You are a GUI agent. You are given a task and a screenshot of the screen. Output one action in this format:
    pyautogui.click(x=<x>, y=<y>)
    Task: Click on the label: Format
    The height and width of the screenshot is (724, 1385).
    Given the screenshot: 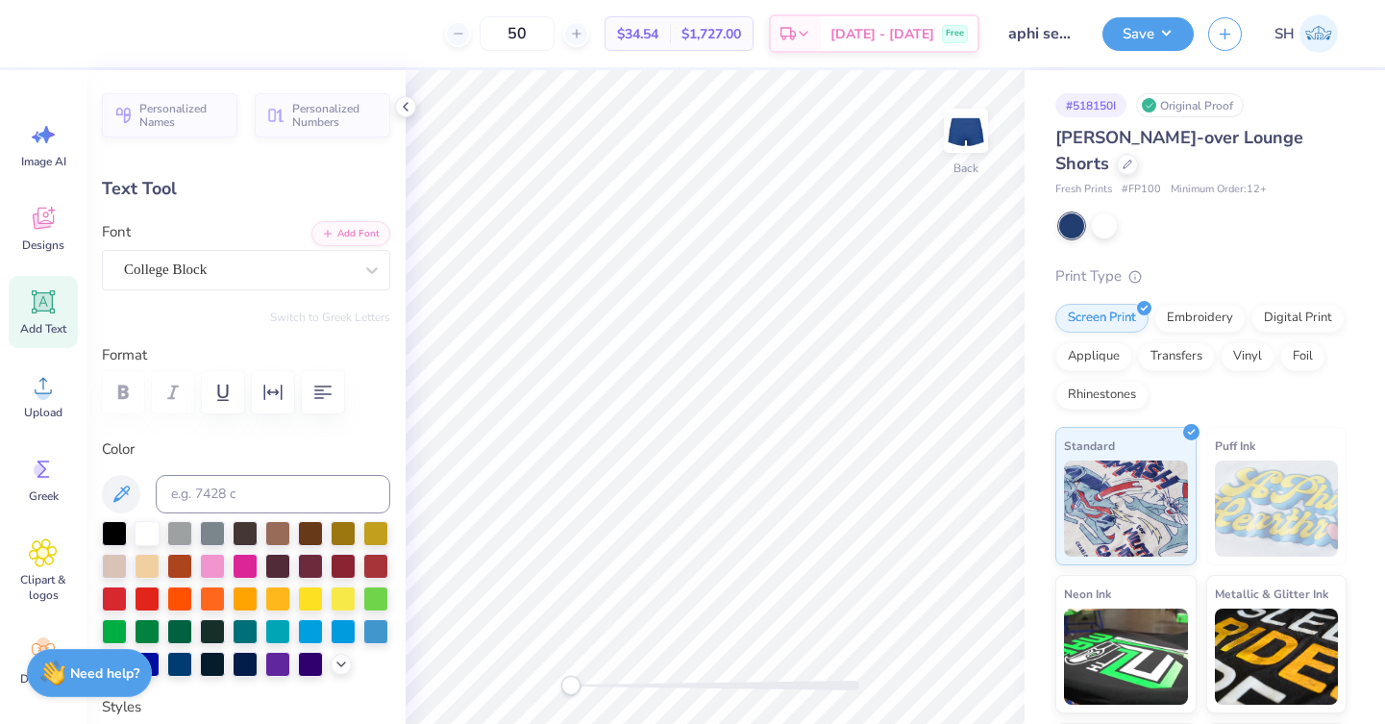 What is the action you would take?
    pyautogui.click(x=246, y=355)
    